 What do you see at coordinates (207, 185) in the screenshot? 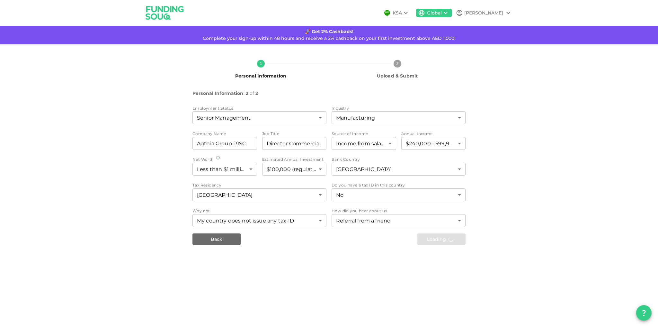
I see `span: Tax Residency` at bounding box center [207, 185].